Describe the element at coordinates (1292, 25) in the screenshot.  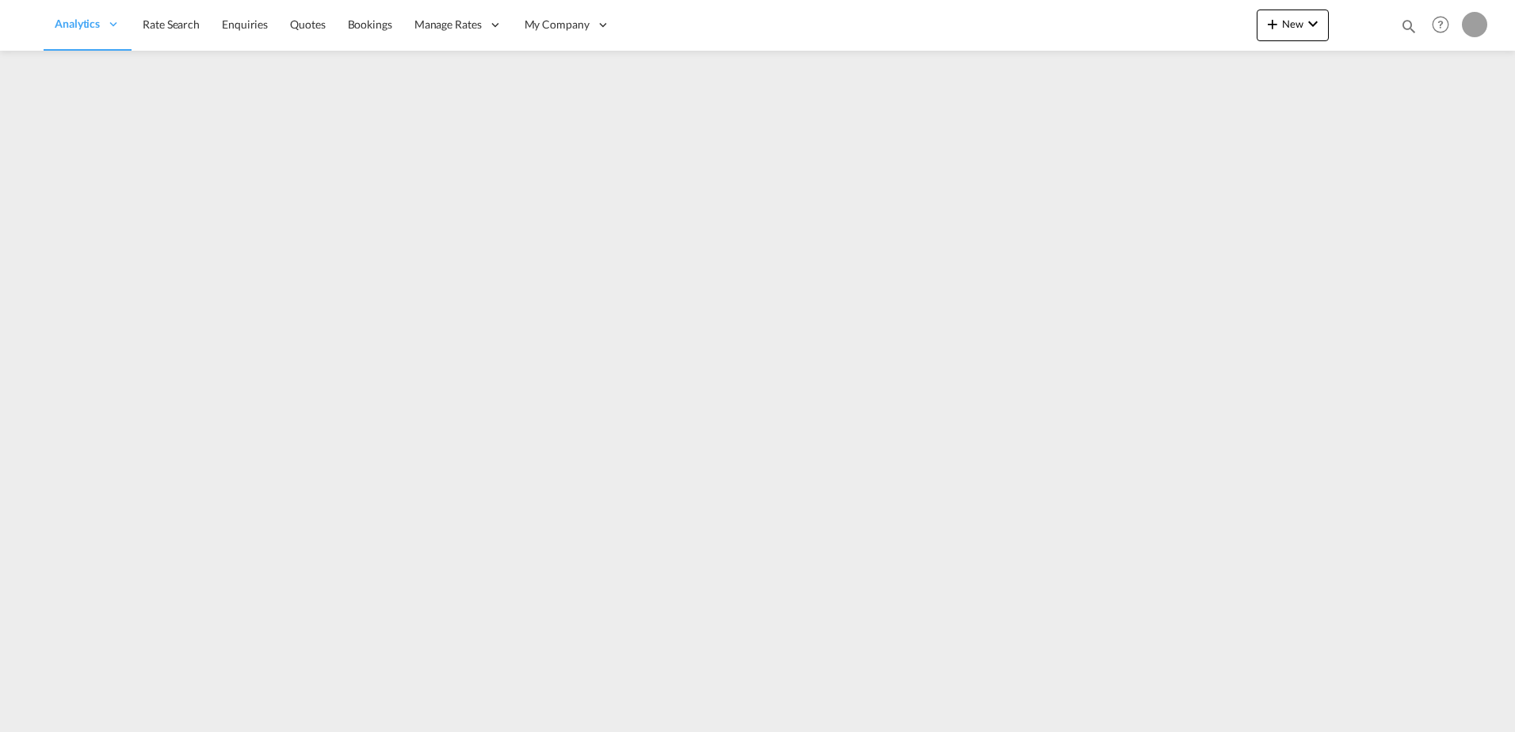
I see `button: icon-plus 400-fgNewicon-chevron-down` at that location.